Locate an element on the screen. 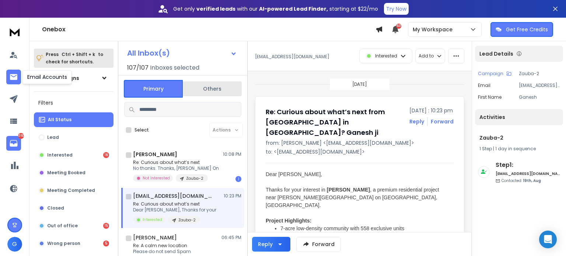 This screenshot has height=256, width=566. label: Select is located at coordinates (141, 130).